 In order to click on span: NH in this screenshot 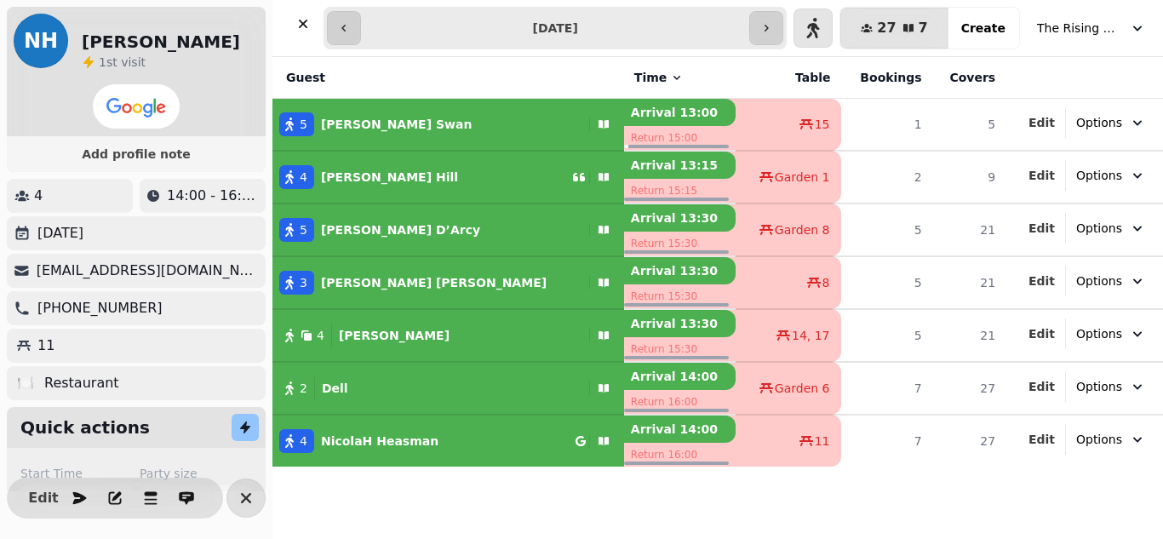, I will do `click(41, 41)`.